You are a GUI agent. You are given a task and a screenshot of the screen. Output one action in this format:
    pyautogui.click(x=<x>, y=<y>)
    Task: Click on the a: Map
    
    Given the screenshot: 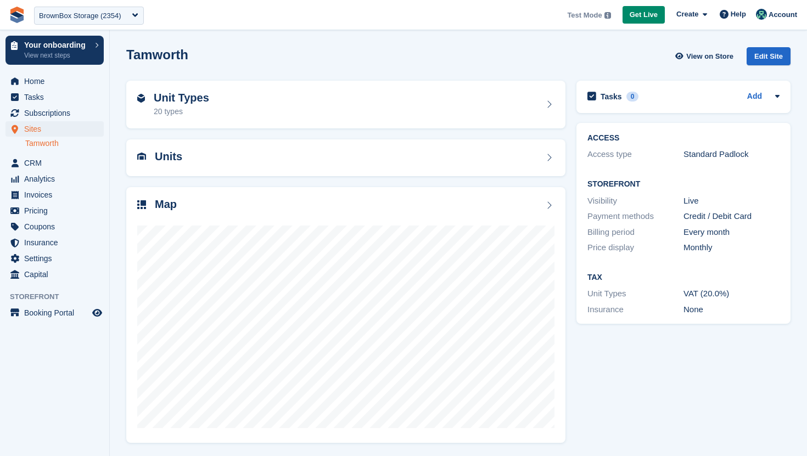 What is the action you would take?
    pyautogui.click(x=346, y=315)
    